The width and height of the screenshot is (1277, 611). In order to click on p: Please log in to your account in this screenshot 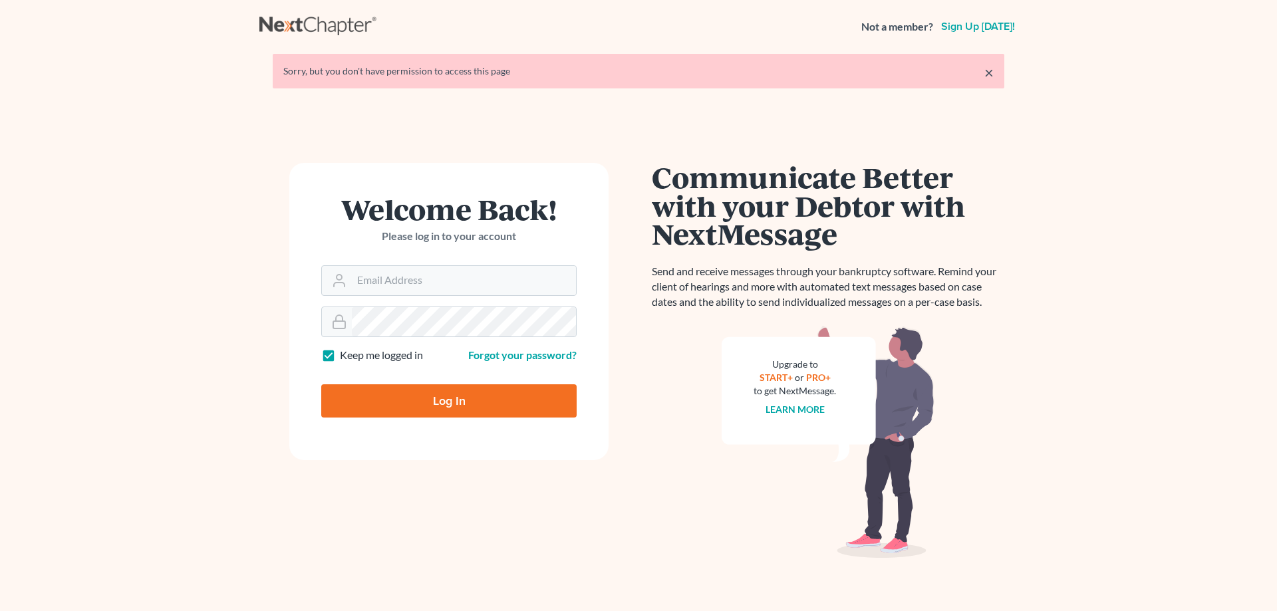, I will do `click(449, 236)`.